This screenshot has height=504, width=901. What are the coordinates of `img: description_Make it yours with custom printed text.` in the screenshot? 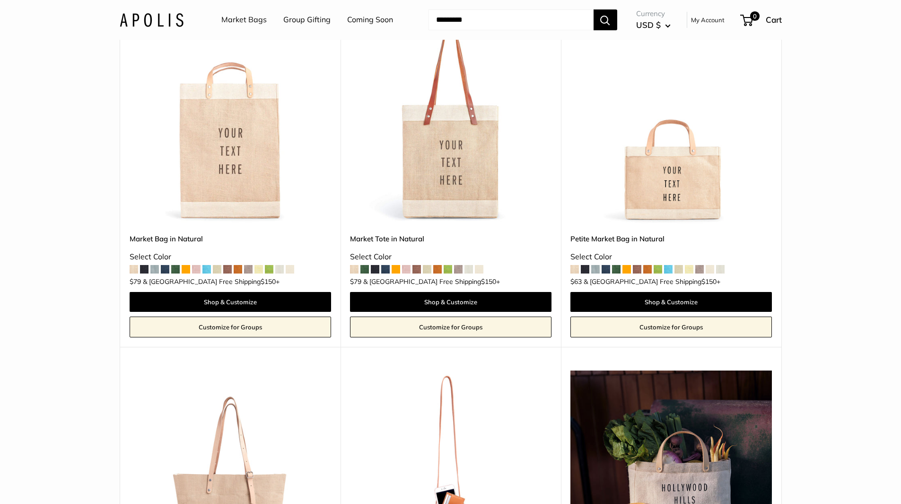 It's located at (451, 123).